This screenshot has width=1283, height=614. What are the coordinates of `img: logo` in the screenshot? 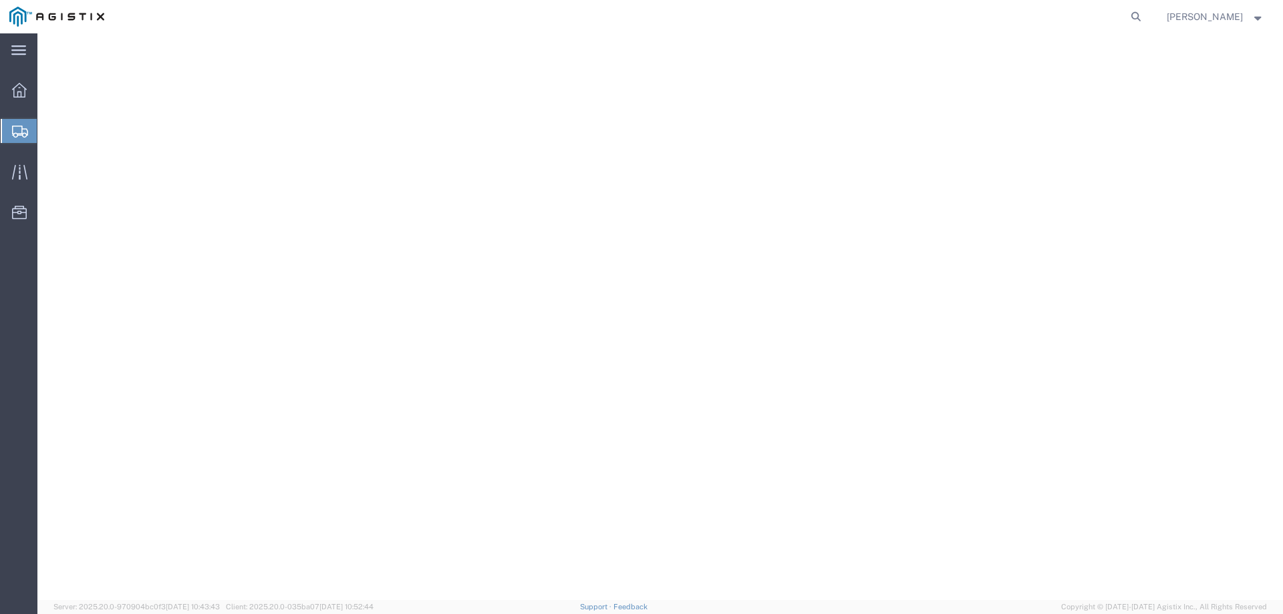 It's located at (57, 17).